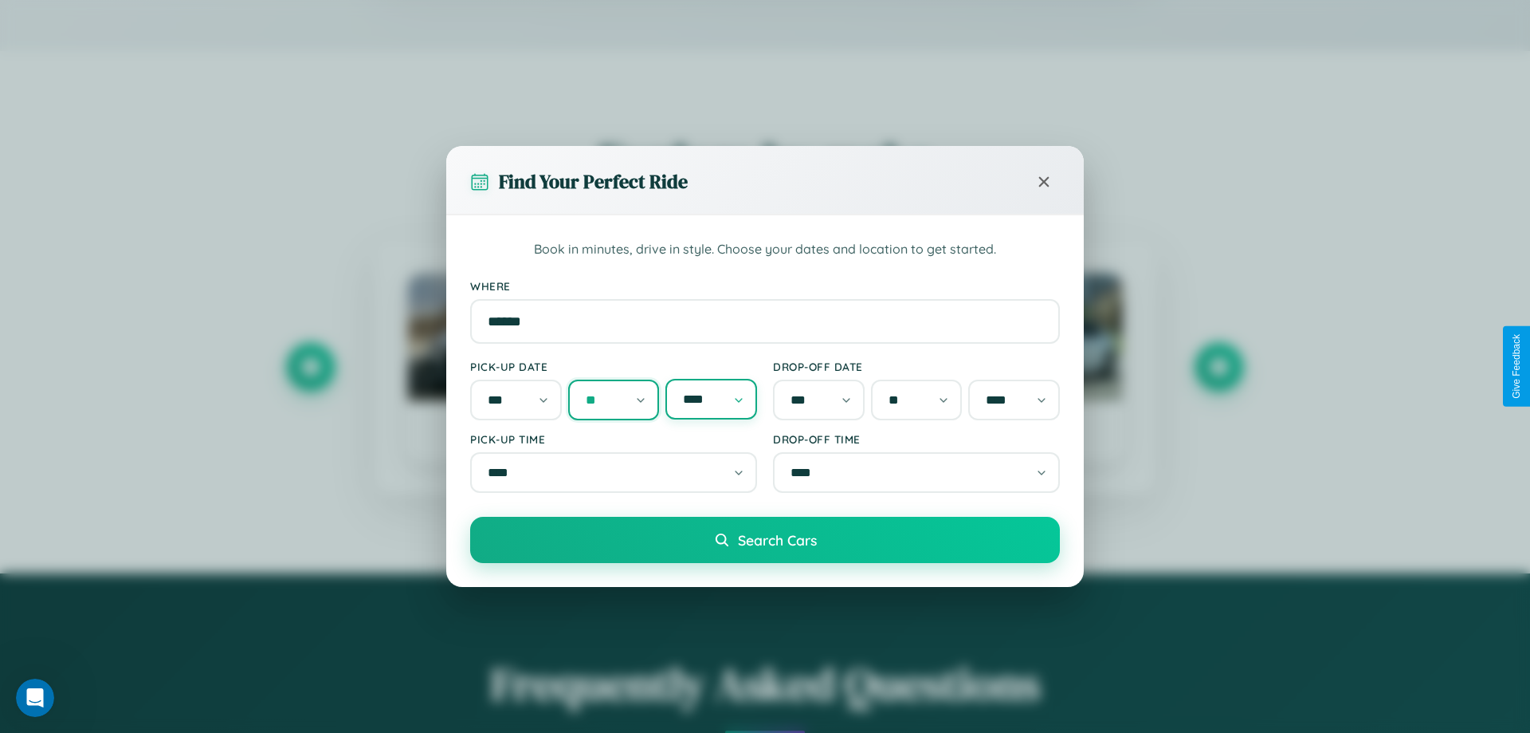 The height and width of the screenshot is (733, 1530). I want to click on label: Drop-off Date, so click(917, 366).